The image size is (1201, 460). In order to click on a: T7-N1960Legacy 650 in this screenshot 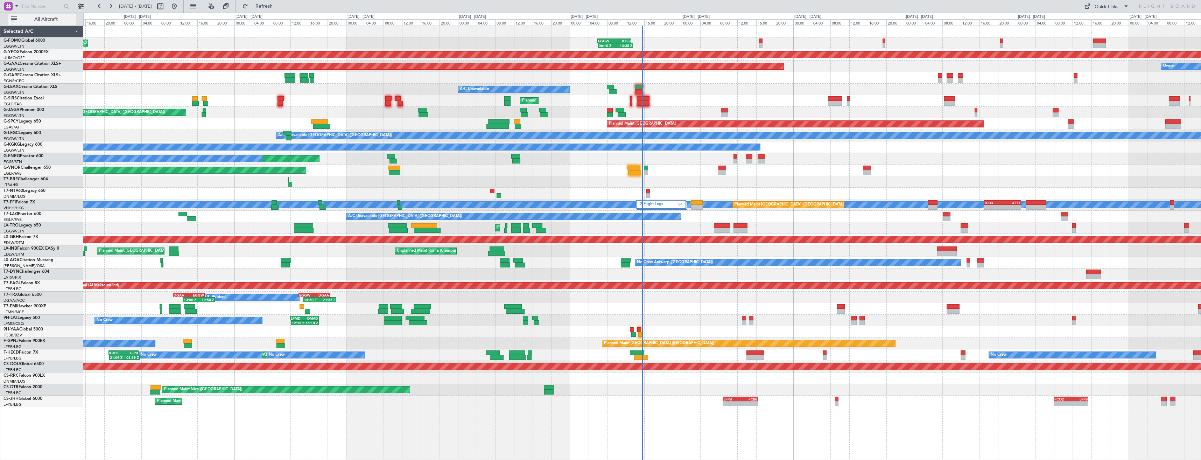, I will do `click(24, 191)`.